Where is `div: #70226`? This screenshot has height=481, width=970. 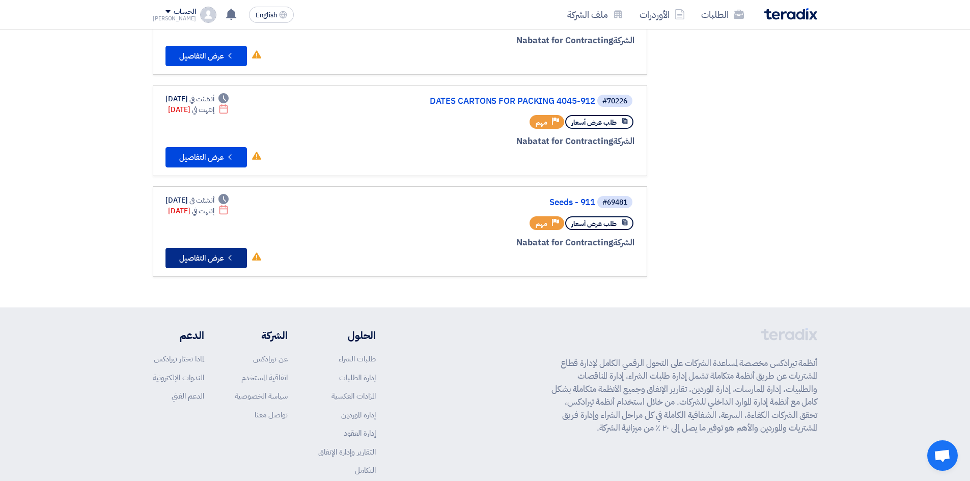 div: #70226 is located at coordinates (614, 101).